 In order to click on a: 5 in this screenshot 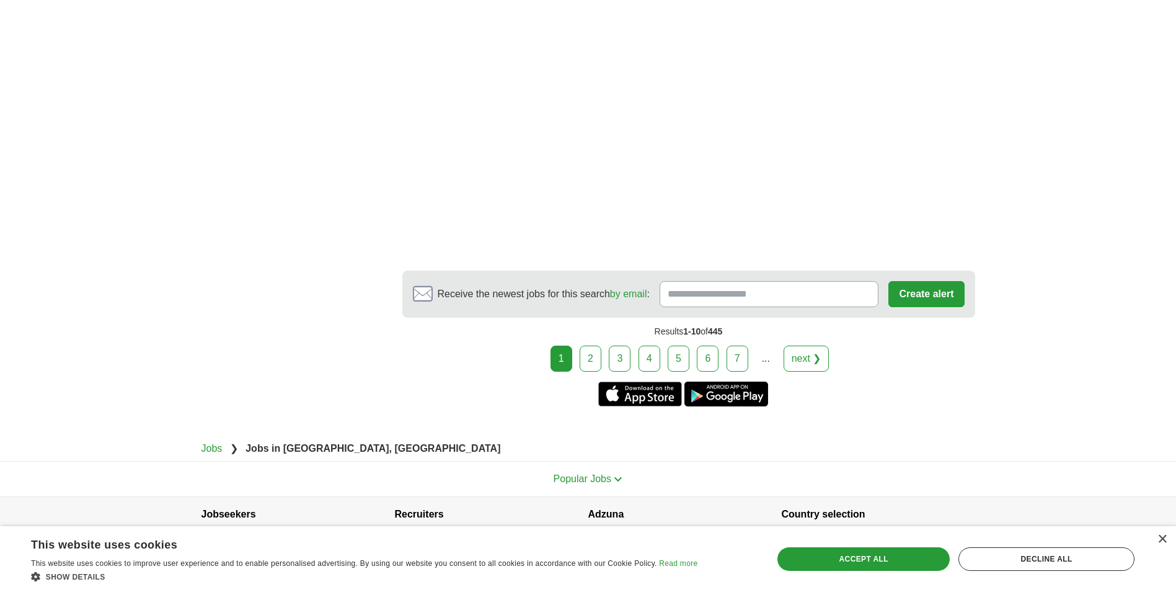, I will do `click(678, 358)`.